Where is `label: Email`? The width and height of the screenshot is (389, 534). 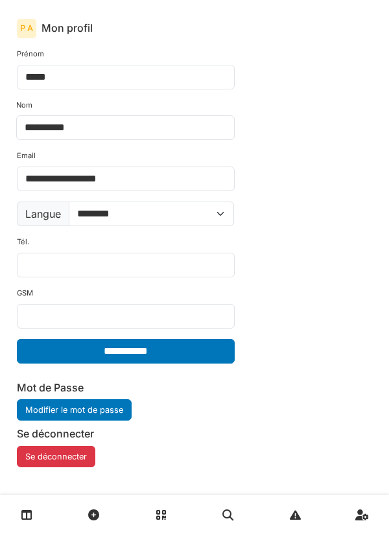
label: Email is located at coordinates (26, 156).